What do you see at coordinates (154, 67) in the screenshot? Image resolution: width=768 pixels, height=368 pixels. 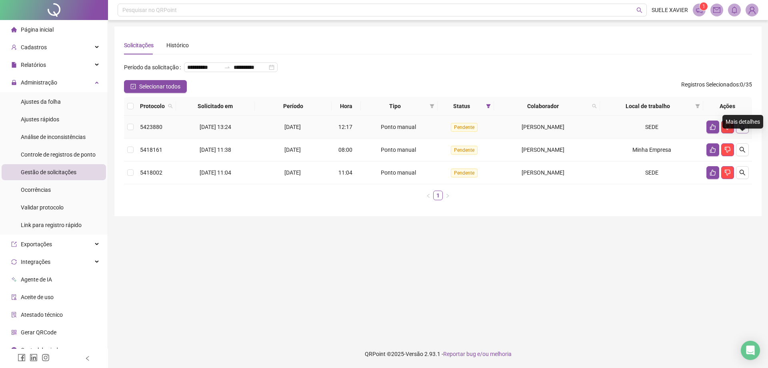 I see `label: Período da solicitação` at bounding box center [154, 67].